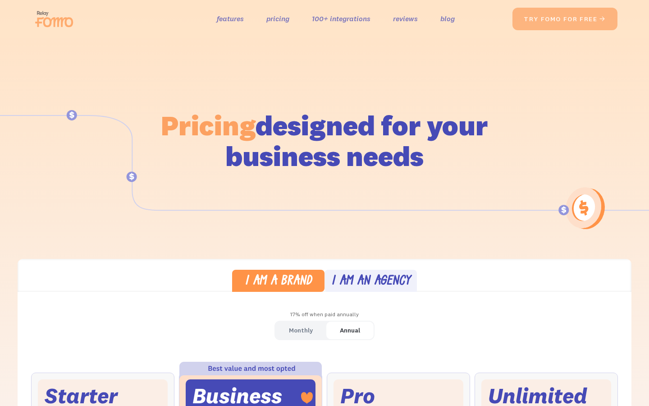  What do you see at coordinates (208, 125) in the screenshot?
I see `span: Pricing` at bounding box center [208, 125].